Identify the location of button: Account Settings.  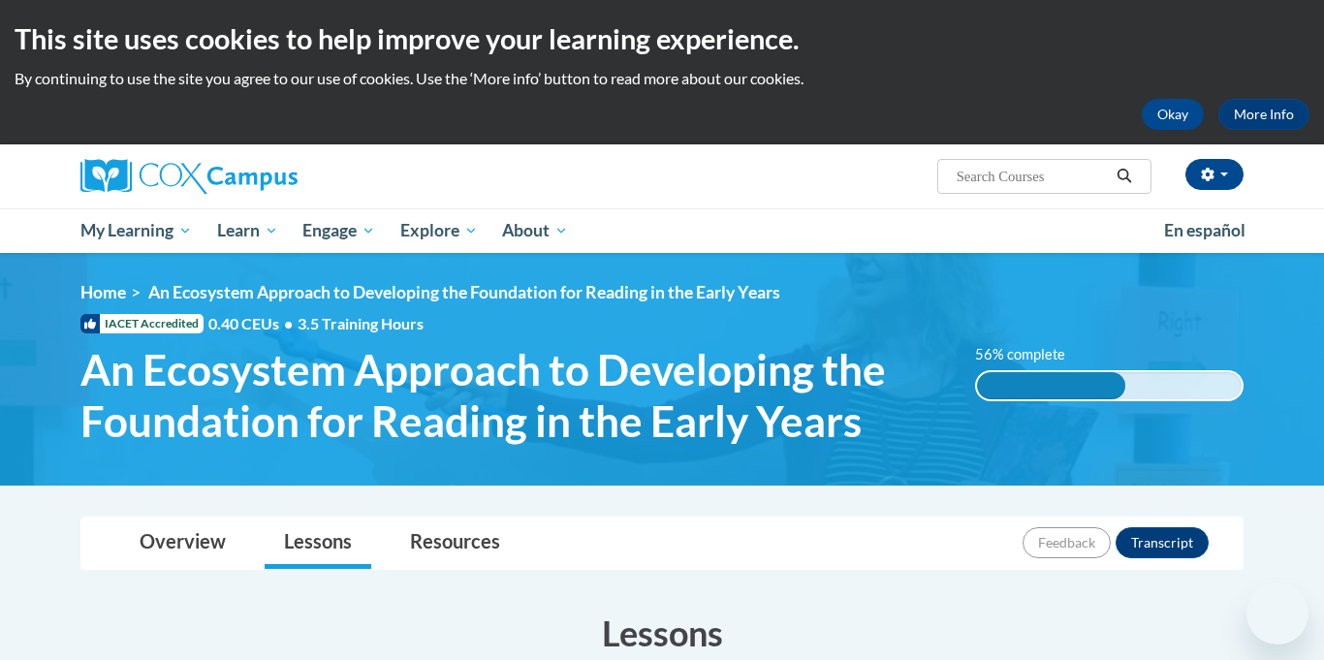
(1215, 174).